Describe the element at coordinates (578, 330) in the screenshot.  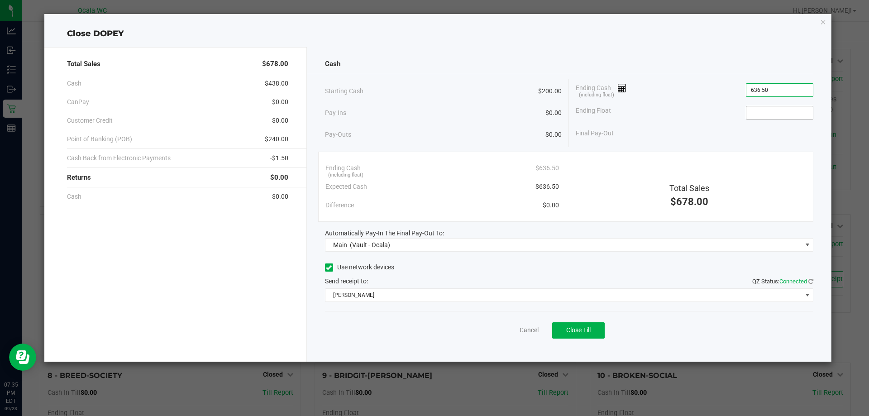
I see `span: Close Till` at that location.